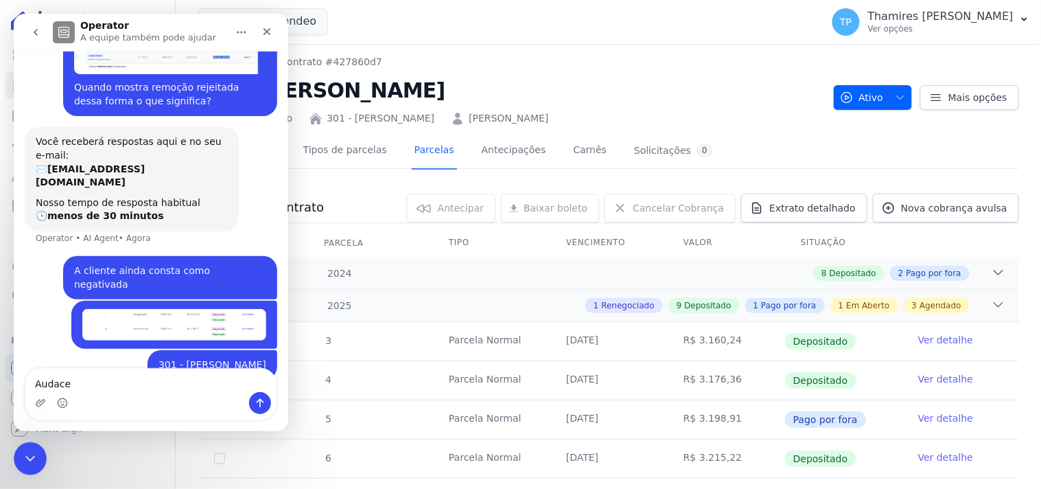 The width and height of the screenshot is (1041, 489). I want to click on td: R$ 3.176,36, so click(725, 380).